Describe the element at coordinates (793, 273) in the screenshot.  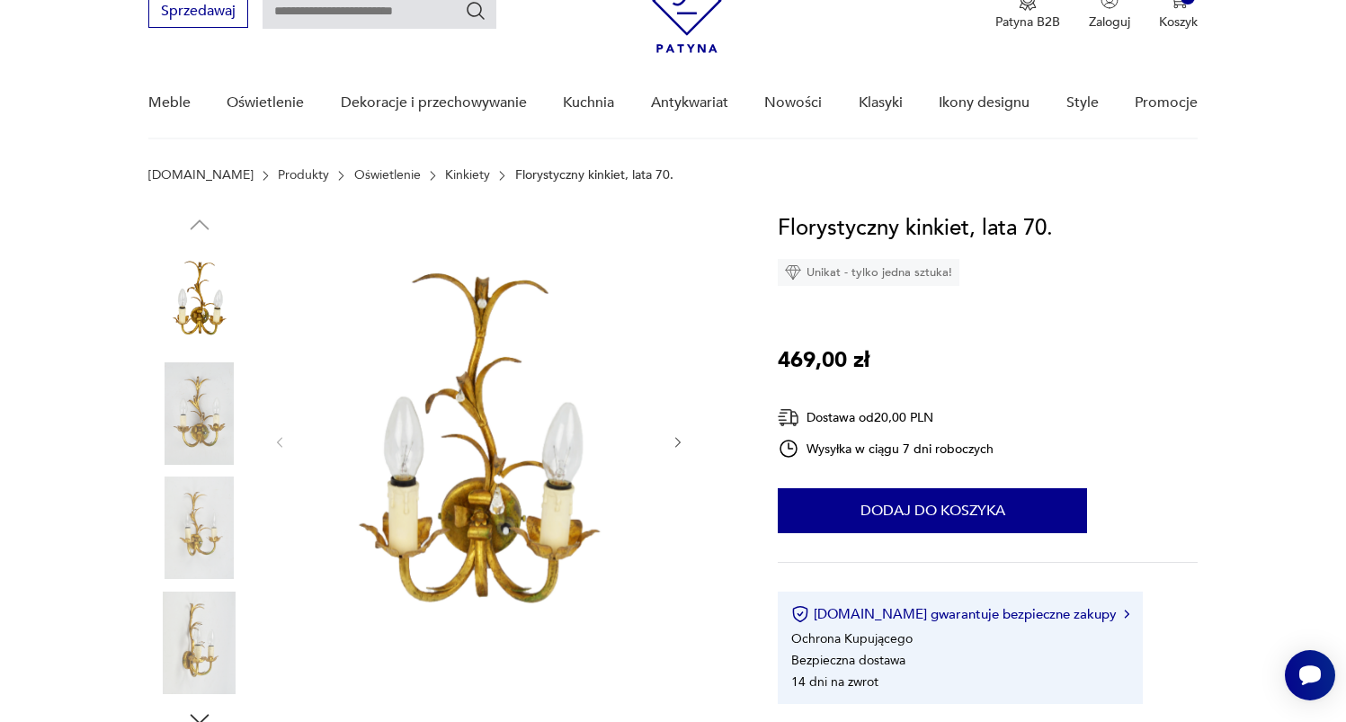
I see `img: Ikona diamentu` at that location.